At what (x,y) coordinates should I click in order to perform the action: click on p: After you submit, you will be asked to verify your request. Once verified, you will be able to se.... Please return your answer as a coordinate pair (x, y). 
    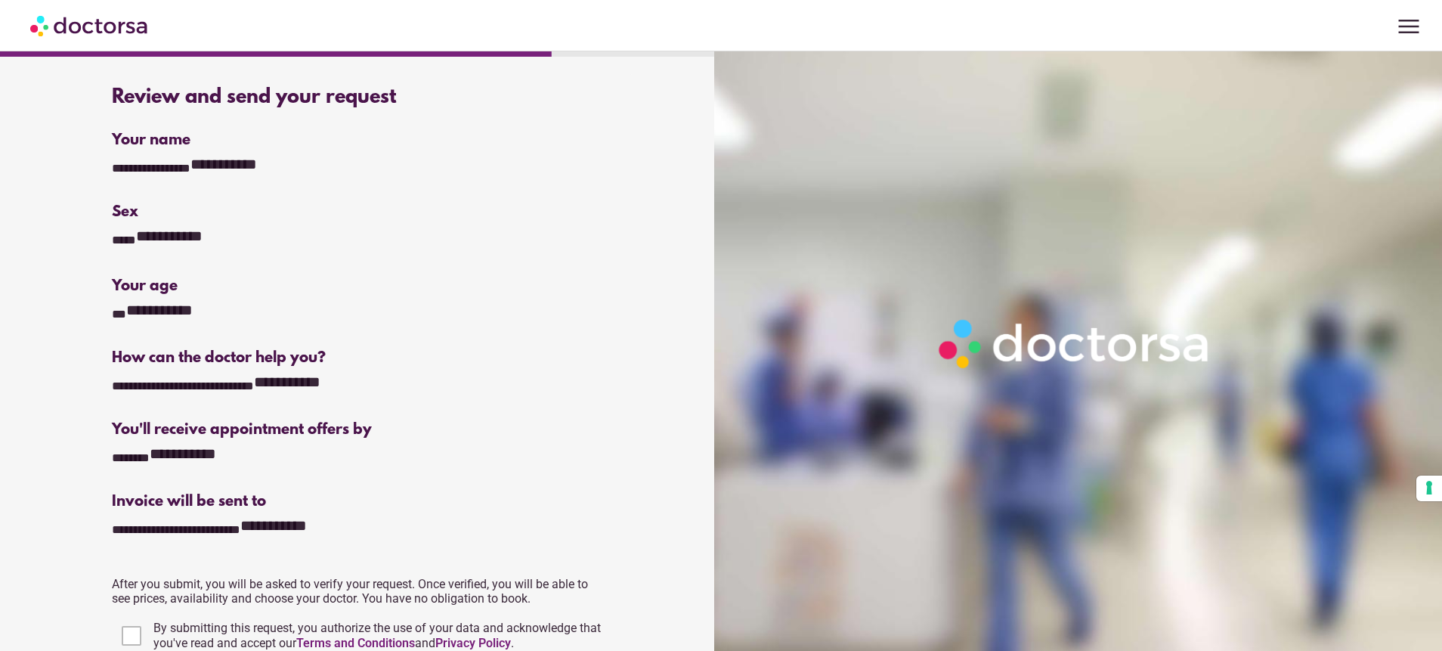
    Looking at the image, I should click on (360, 591).